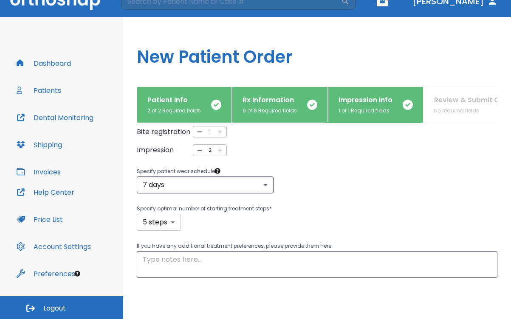  I want to click on p: Impression Info, so click(365, 100).